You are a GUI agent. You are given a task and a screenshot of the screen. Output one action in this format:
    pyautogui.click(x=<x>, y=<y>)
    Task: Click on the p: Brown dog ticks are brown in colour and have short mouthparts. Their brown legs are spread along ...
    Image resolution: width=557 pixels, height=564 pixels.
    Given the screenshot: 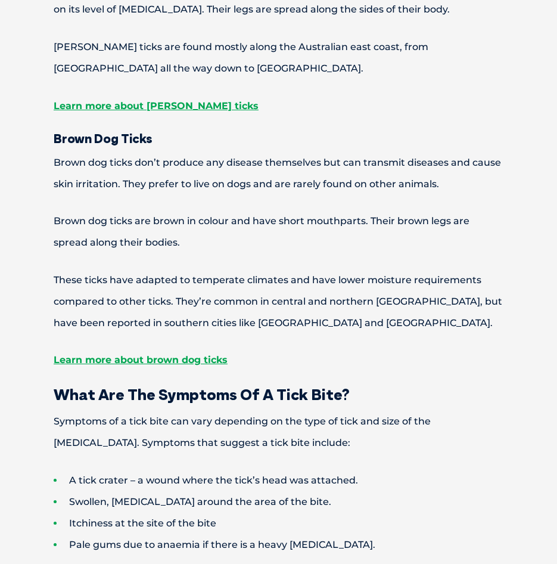 What is the action you would take?
    pyautogui.click(x=278, y=232)
    